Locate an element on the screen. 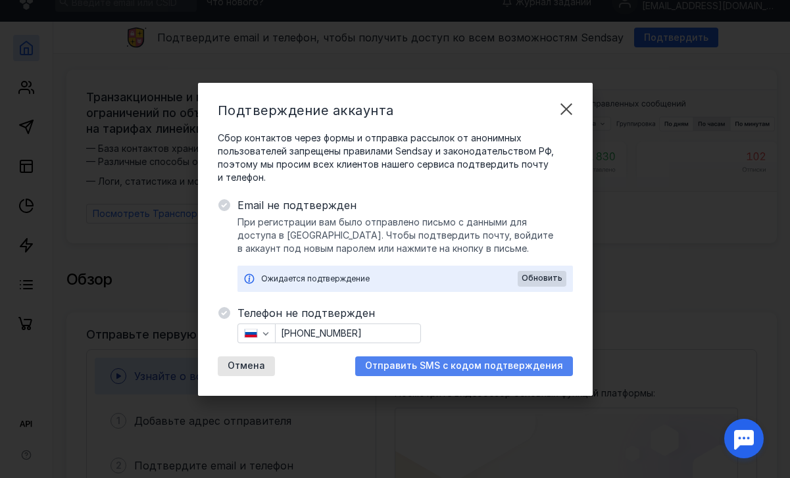  span: Отмена is located at coordinates (246, 366).